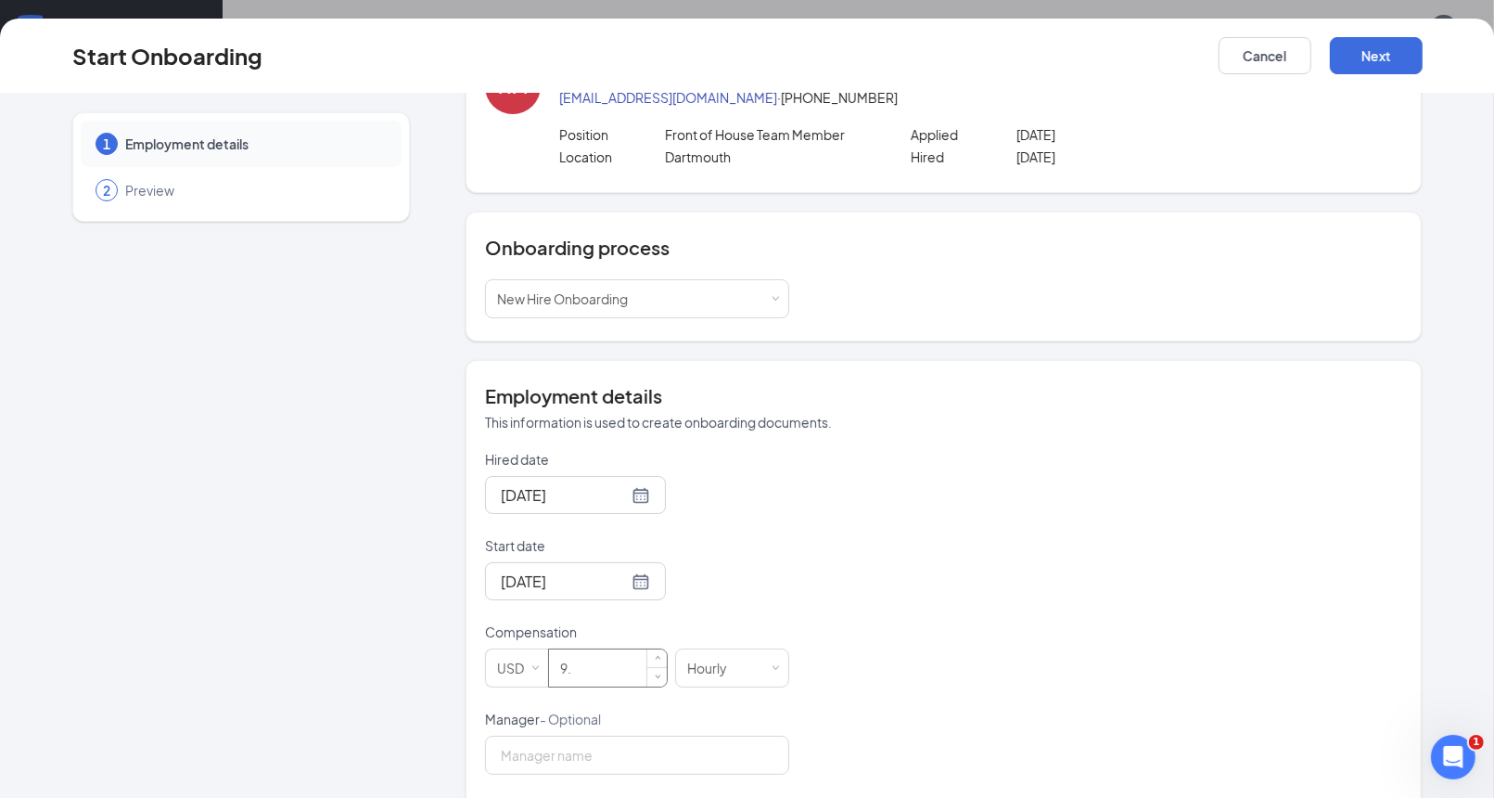  I want to click on span: Employment details, so click(254, 144).